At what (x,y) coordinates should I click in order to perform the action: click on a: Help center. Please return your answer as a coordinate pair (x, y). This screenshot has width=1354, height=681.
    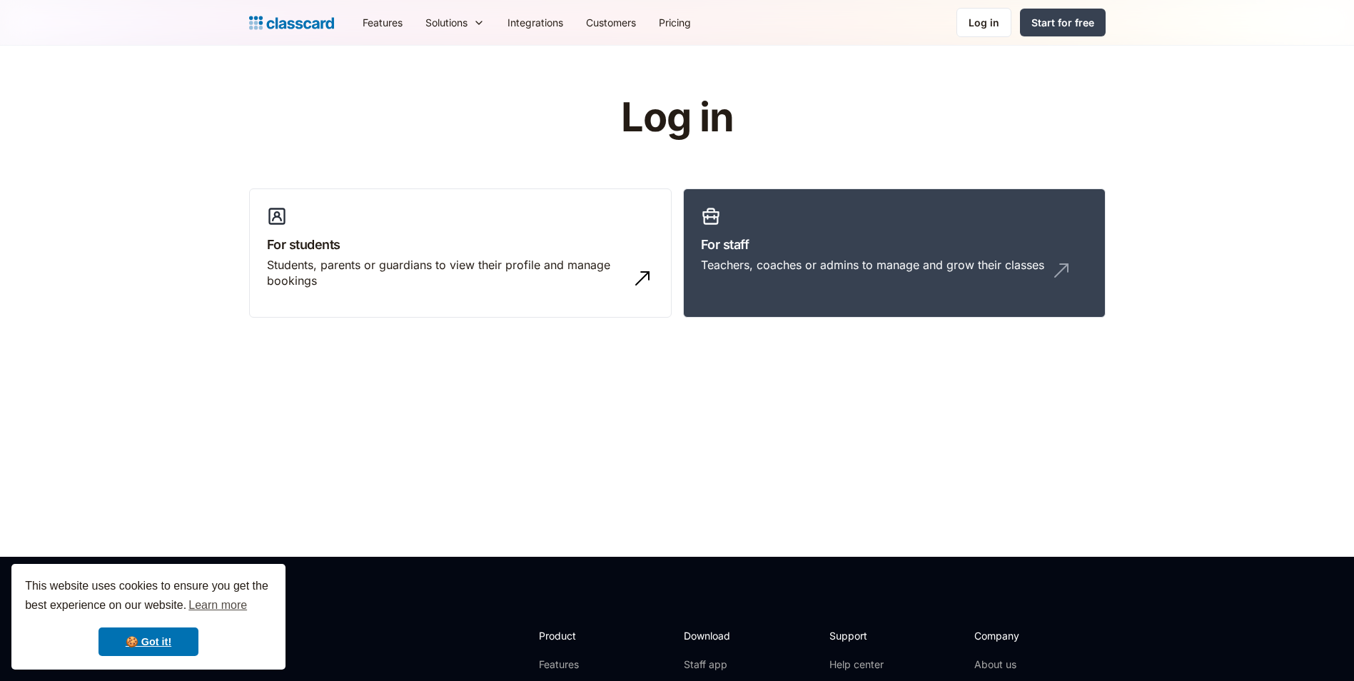
    Looking at the image, I should click on (858, 664).